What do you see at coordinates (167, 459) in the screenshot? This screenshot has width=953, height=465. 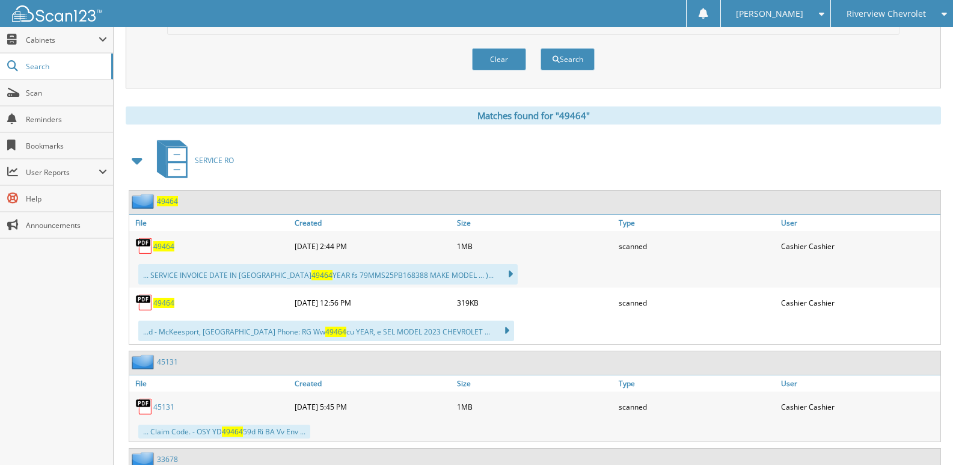 I see `a: 33678` at bounding box center [167, 459].